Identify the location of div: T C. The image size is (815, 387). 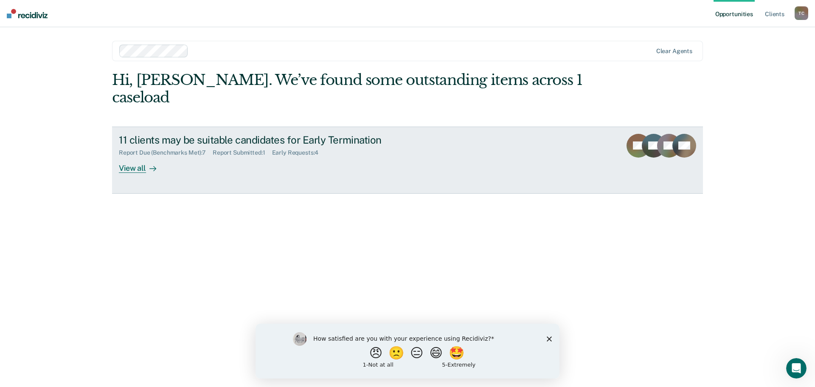
(801, 13).